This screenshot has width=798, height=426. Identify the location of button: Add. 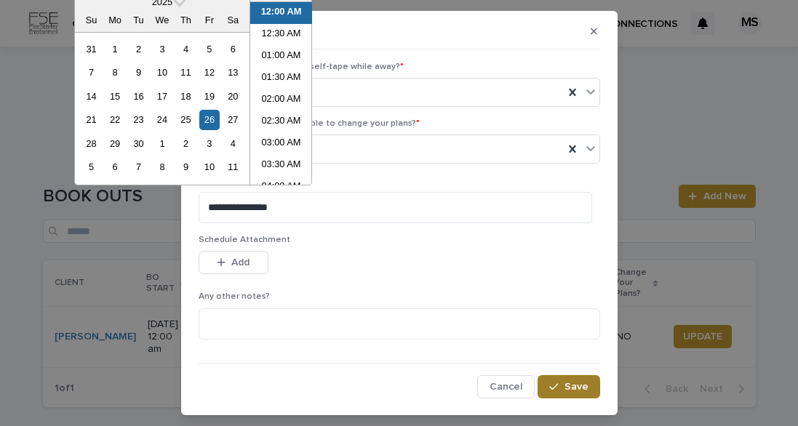
(234, 263).